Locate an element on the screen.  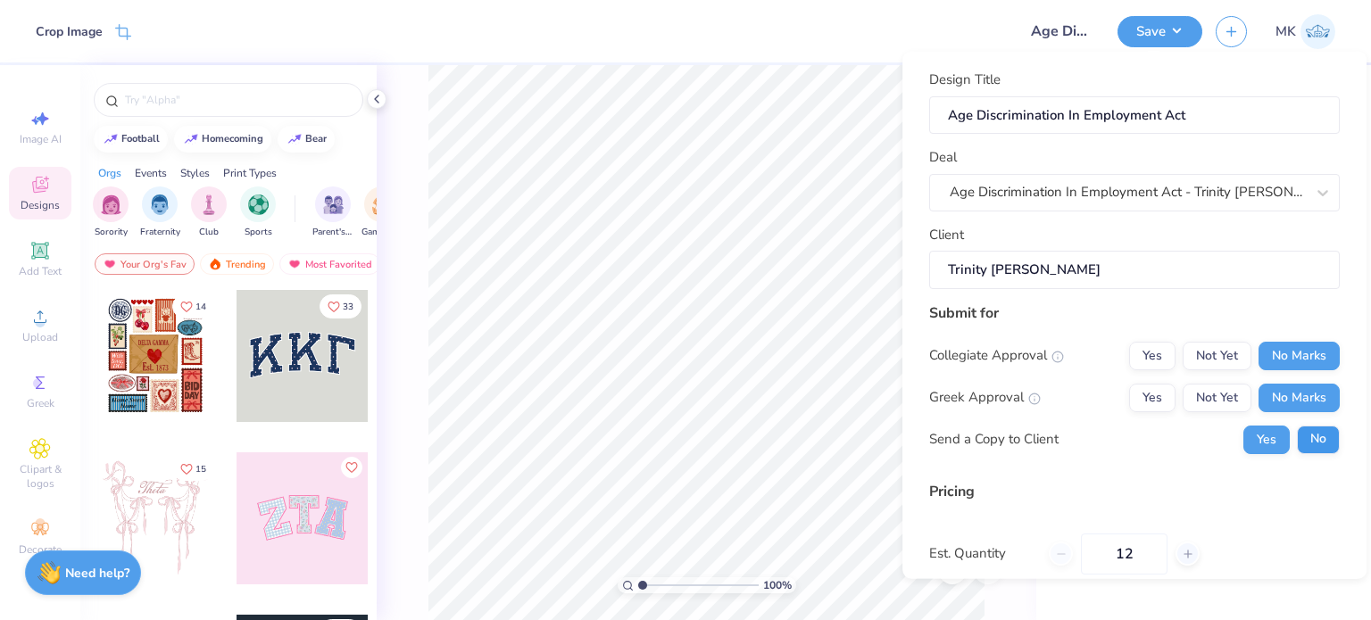
img: trending.gif is located at coordinates (215, 264).